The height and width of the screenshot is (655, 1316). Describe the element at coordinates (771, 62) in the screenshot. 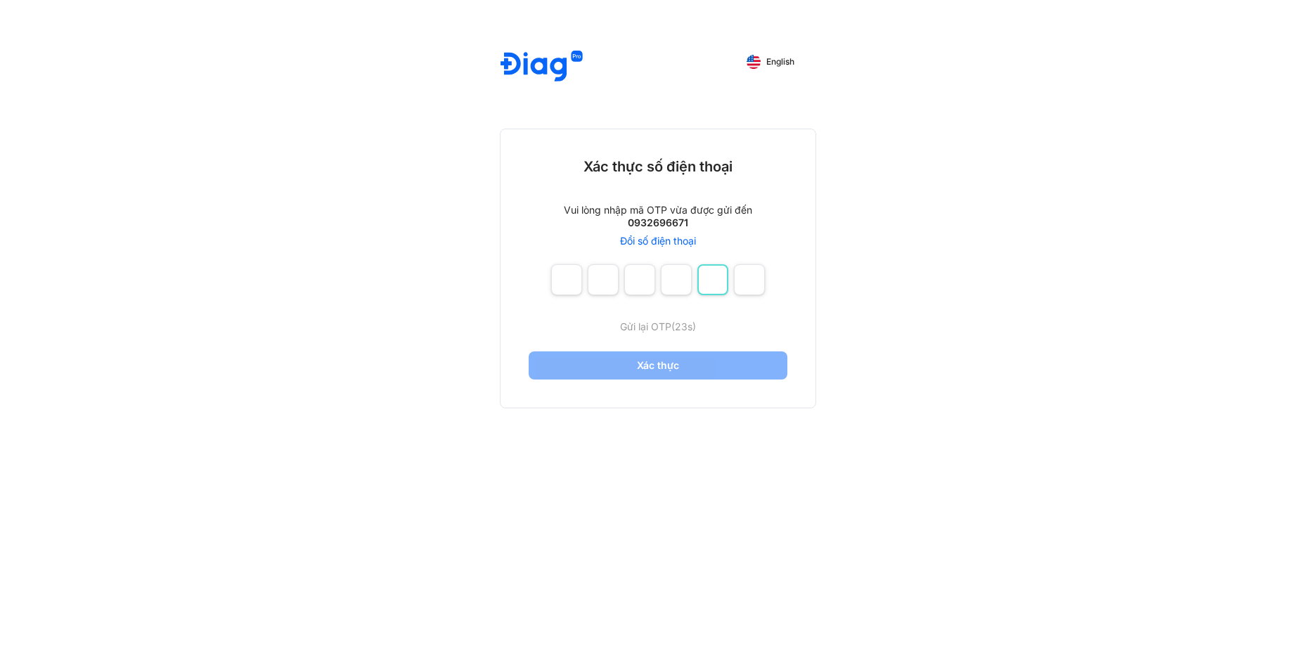

I see `button: English` at that location.